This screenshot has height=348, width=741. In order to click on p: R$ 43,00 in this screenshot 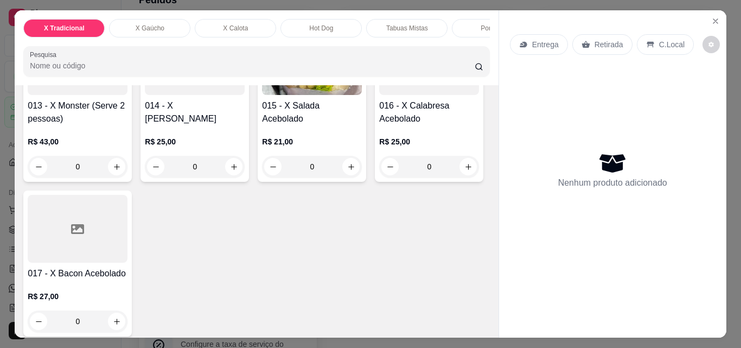, I will do `click(78, 142)`.